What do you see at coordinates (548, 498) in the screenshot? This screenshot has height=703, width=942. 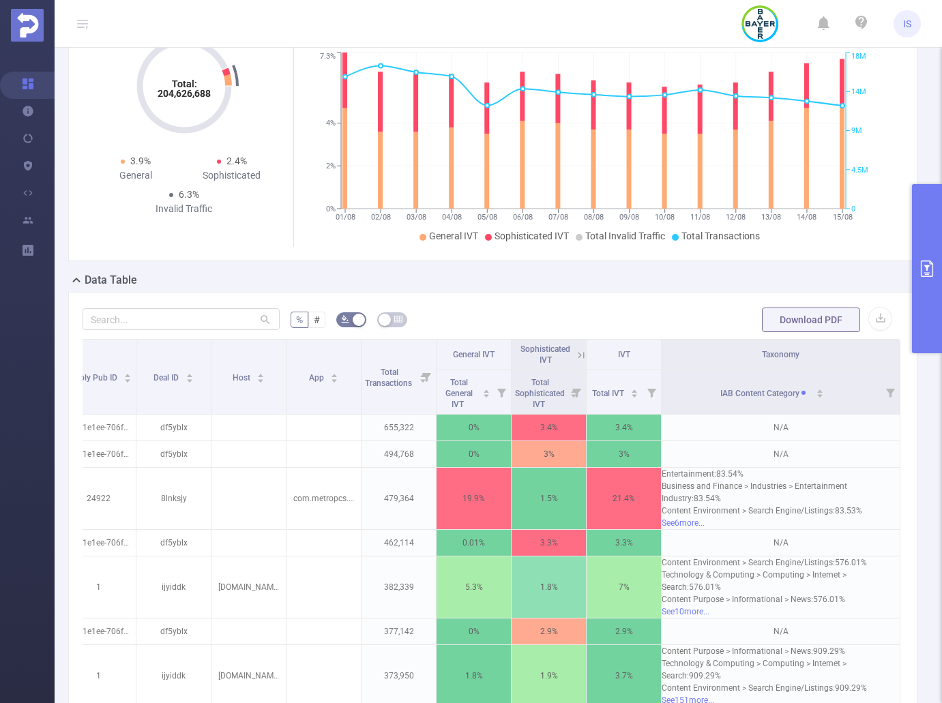 I see `p: 1.5%` at bounding box center [548, 498].